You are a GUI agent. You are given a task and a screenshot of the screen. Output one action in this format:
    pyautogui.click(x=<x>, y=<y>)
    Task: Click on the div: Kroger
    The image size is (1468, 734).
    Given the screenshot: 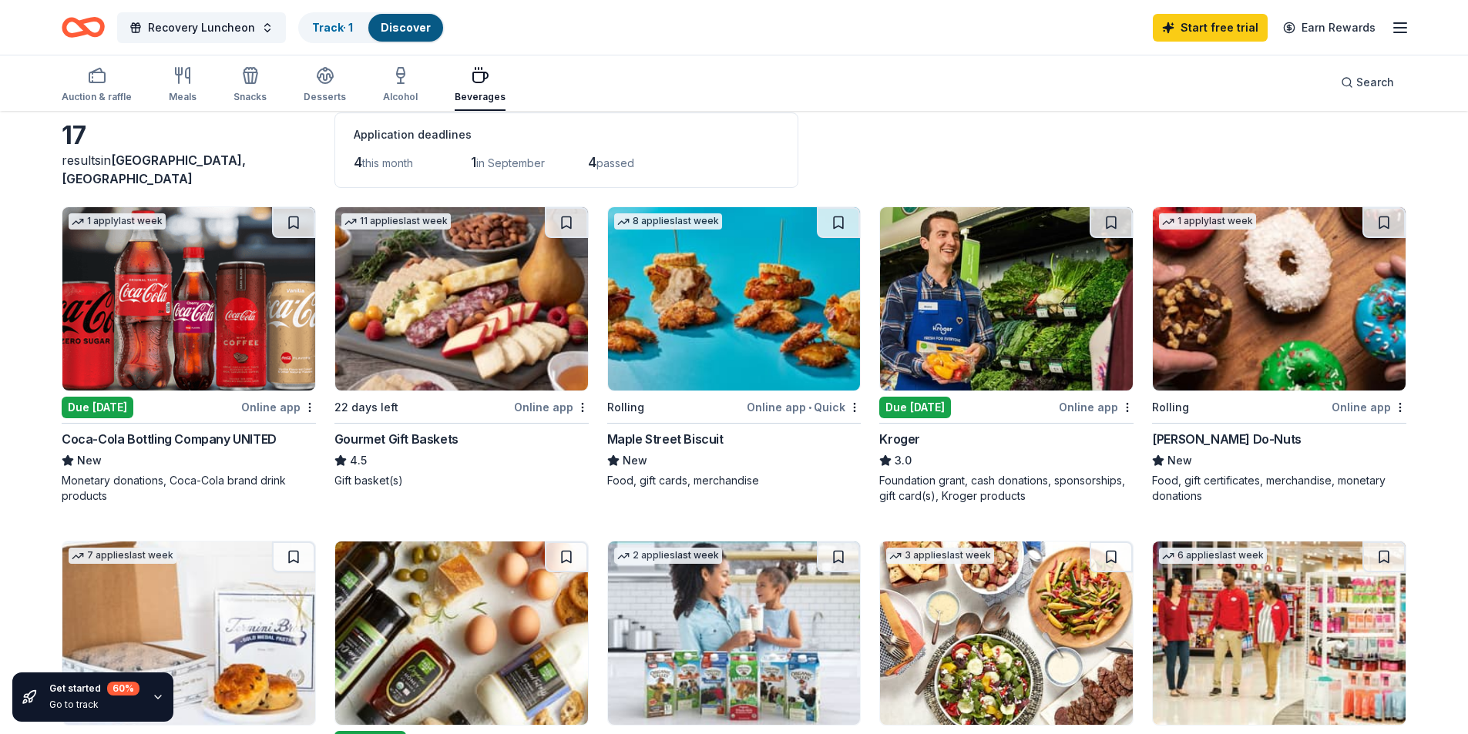 What is the action you would take?
    pyautogui.click(x=899, y=439)
    